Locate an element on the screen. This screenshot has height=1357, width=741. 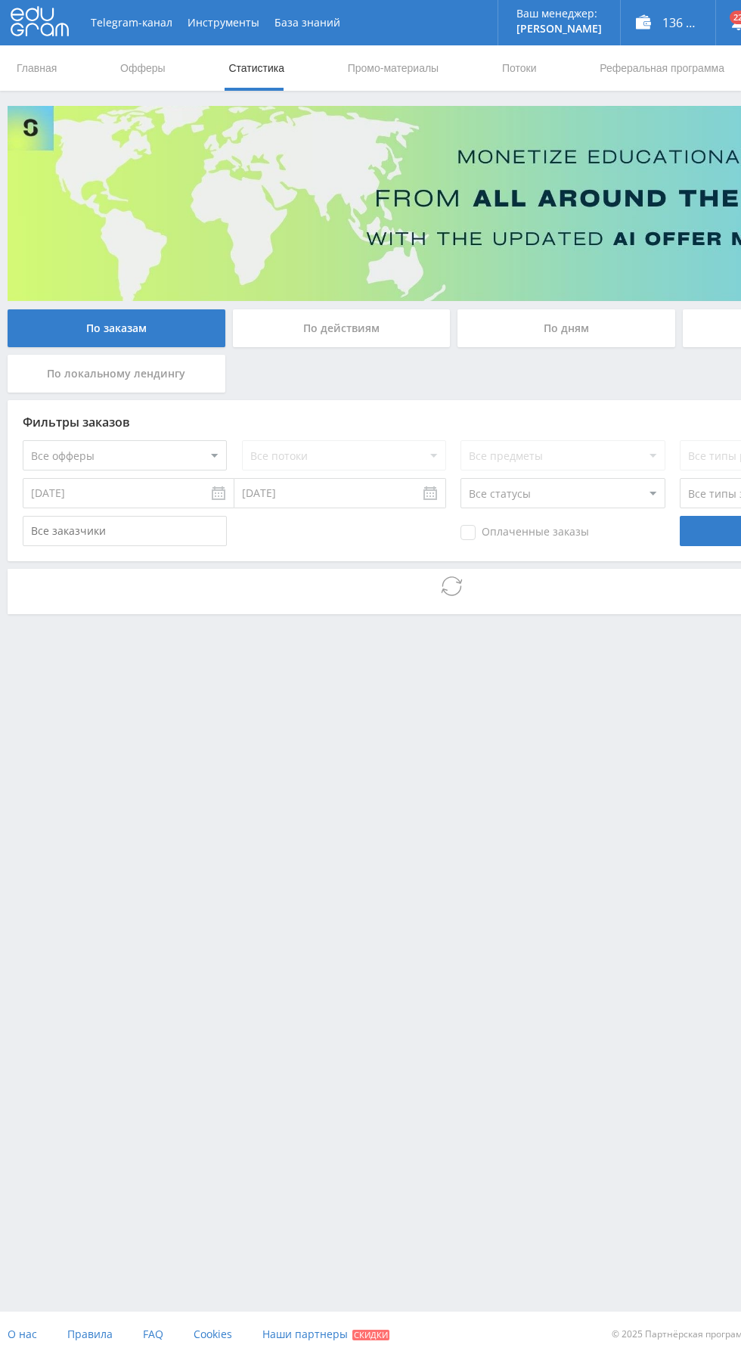
span: Cookies is located at coordinates (213, 1334).